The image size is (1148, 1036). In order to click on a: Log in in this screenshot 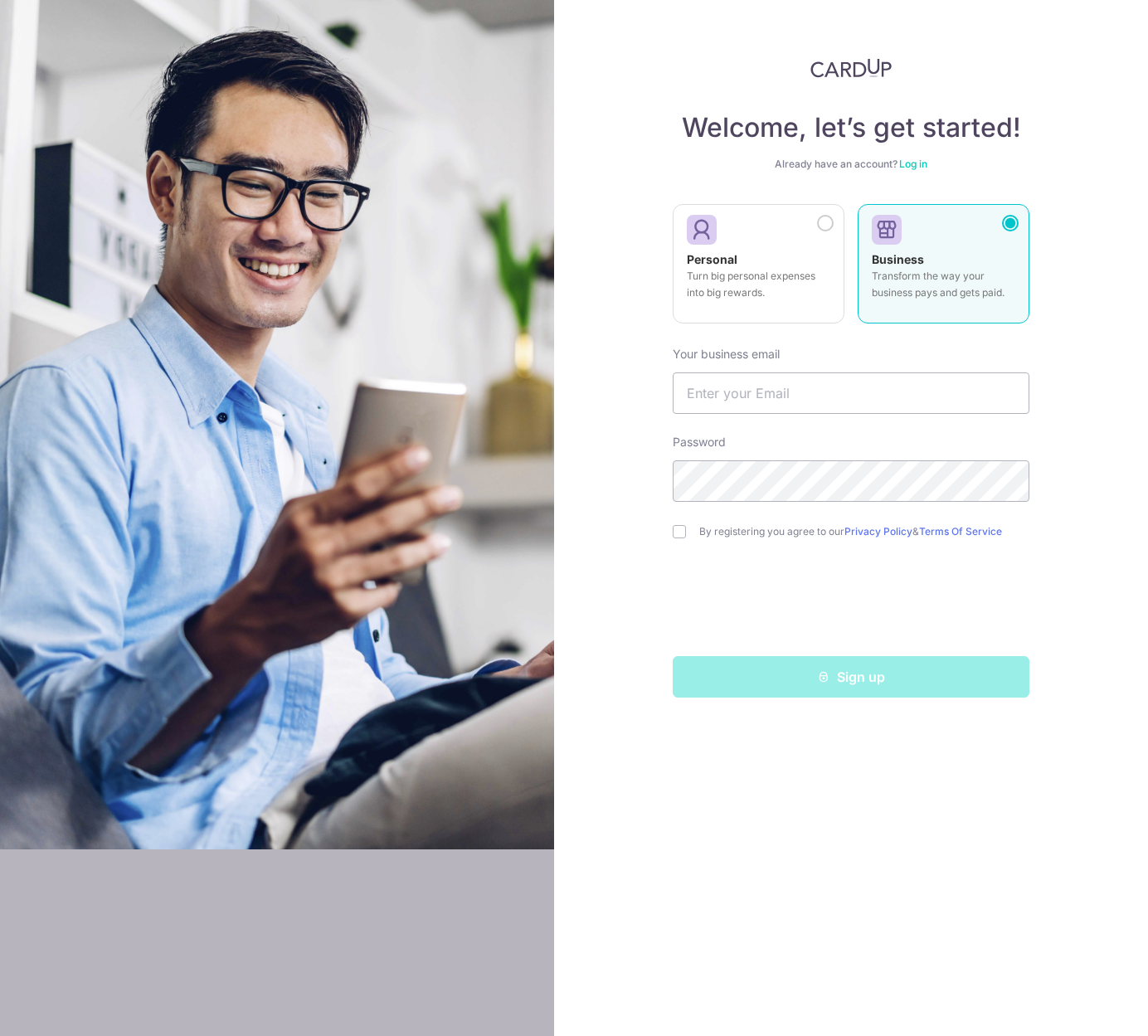, I will do `click(913, 164)`.